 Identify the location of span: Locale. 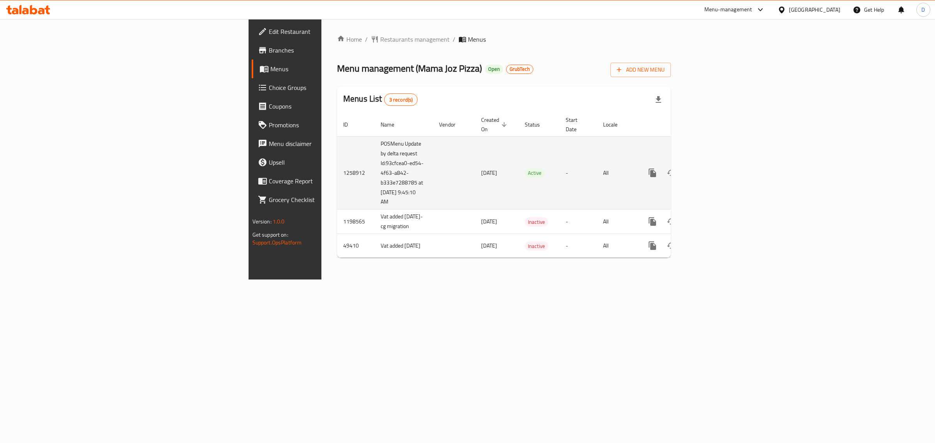
(615, 125).